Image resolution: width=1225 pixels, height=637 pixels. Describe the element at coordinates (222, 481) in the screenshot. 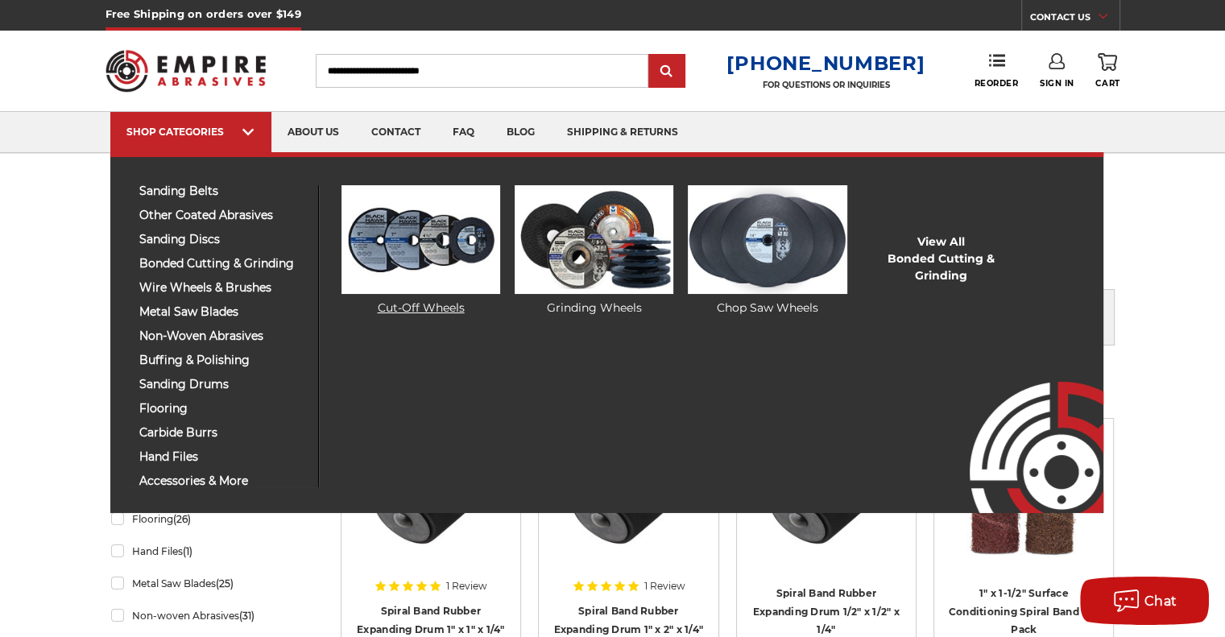

I see `span: accessories & more` at that location.